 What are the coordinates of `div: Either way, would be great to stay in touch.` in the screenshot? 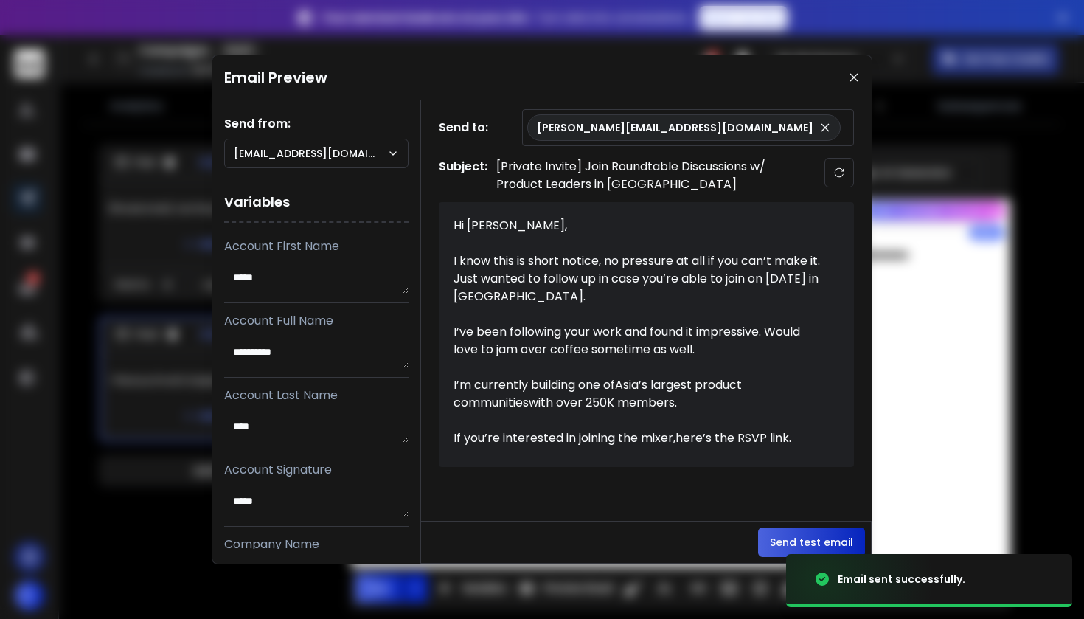 It's located at (638, 474).